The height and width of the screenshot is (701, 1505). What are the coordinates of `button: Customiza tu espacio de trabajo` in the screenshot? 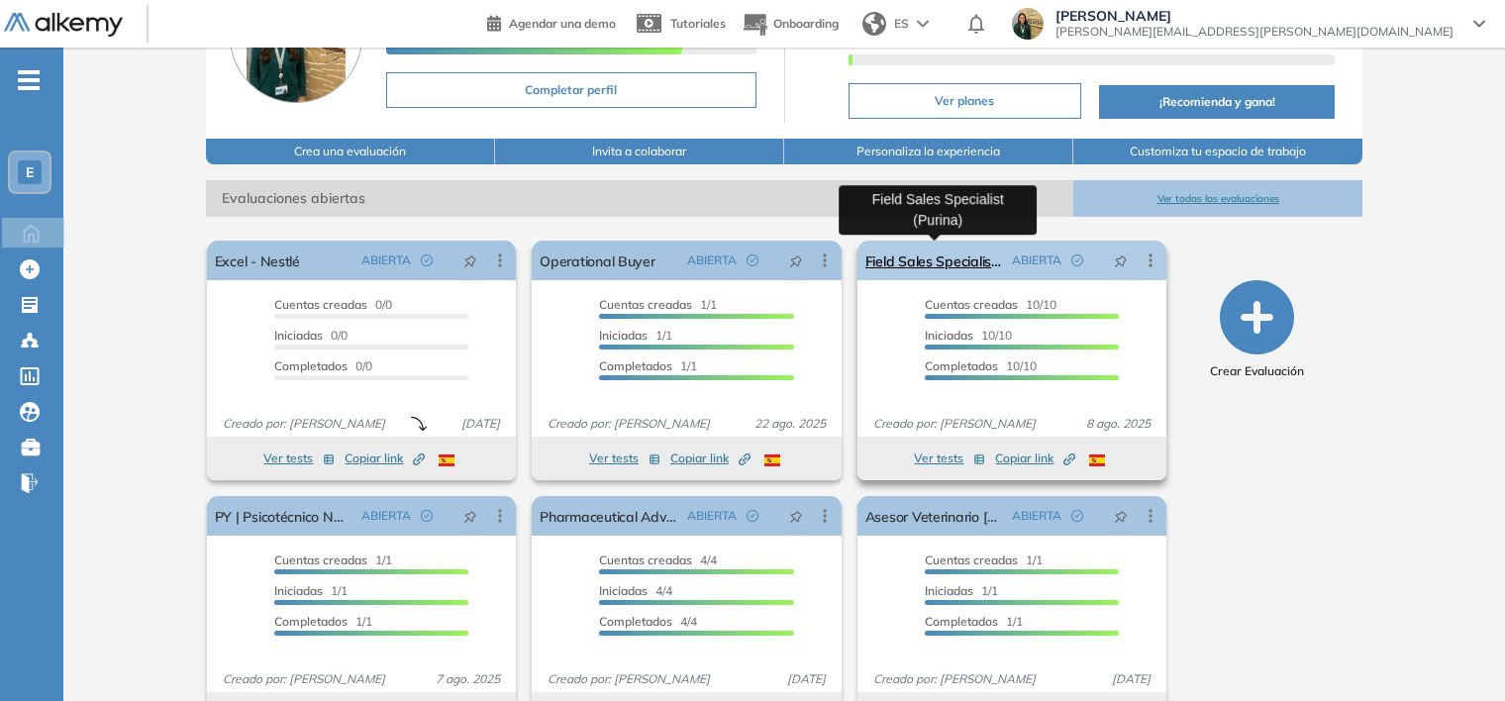 It's located at (1218, 152).